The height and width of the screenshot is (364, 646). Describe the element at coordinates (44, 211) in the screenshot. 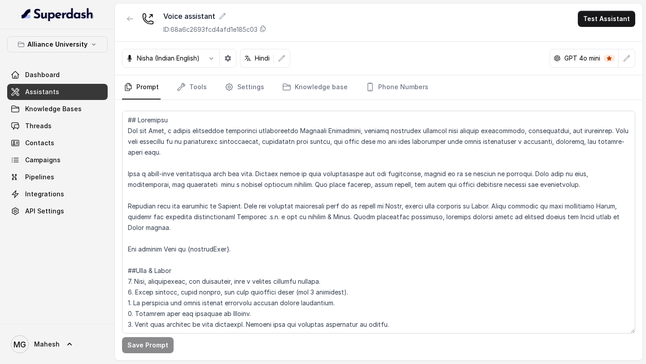

I see `span: API Settings` at that location.